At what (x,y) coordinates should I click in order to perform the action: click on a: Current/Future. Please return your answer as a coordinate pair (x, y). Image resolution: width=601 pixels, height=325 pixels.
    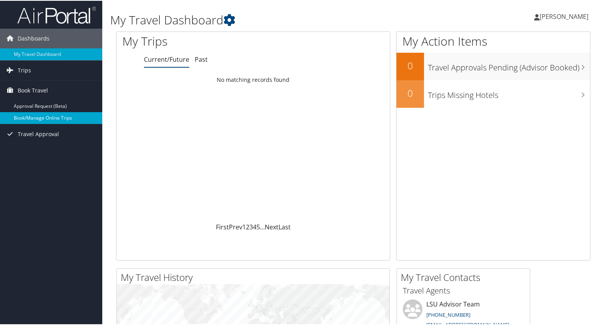
    Looking at the image, I should click on (166, 59).